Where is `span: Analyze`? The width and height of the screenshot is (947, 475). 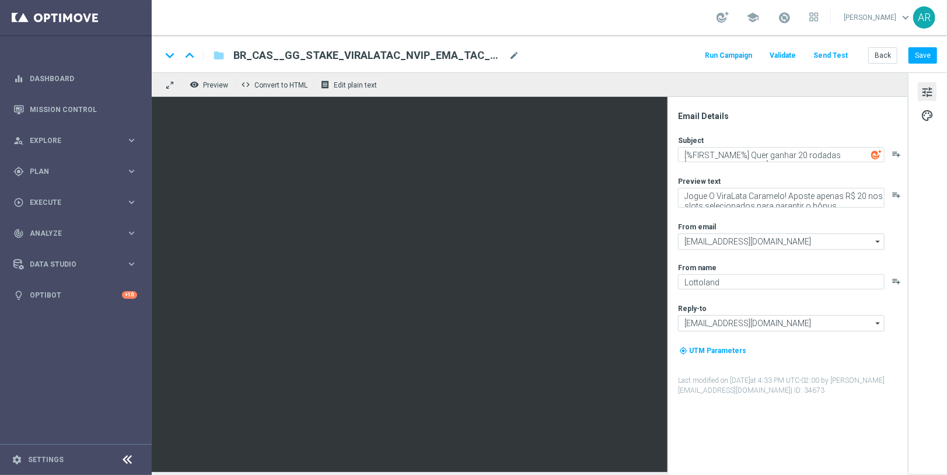
span: Analyze is located at coordinates (78, 233).